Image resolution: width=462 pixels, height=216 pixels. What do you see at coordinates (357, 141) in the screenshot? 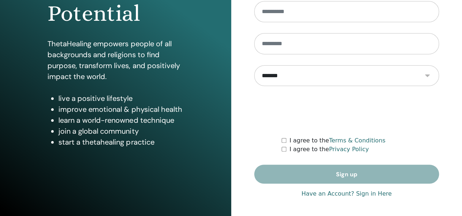
I see `a: Terms & Conditions` at bounding box center [357, 141].